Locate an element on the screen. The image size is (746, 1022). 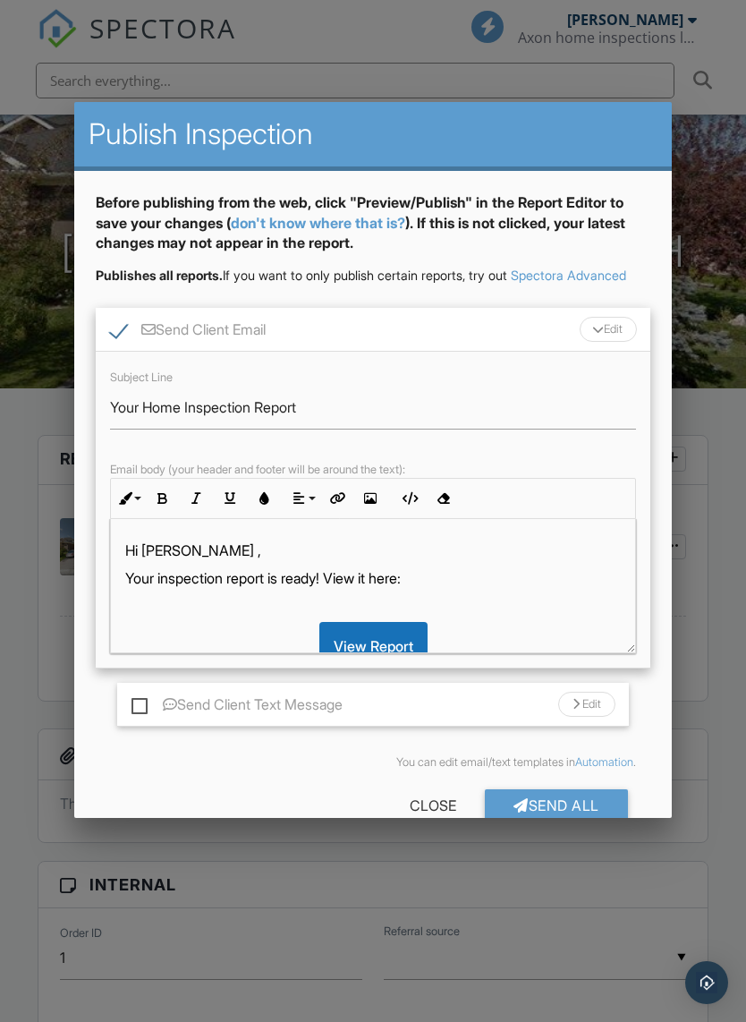
a: Automation is located at coordinates (604, 761).